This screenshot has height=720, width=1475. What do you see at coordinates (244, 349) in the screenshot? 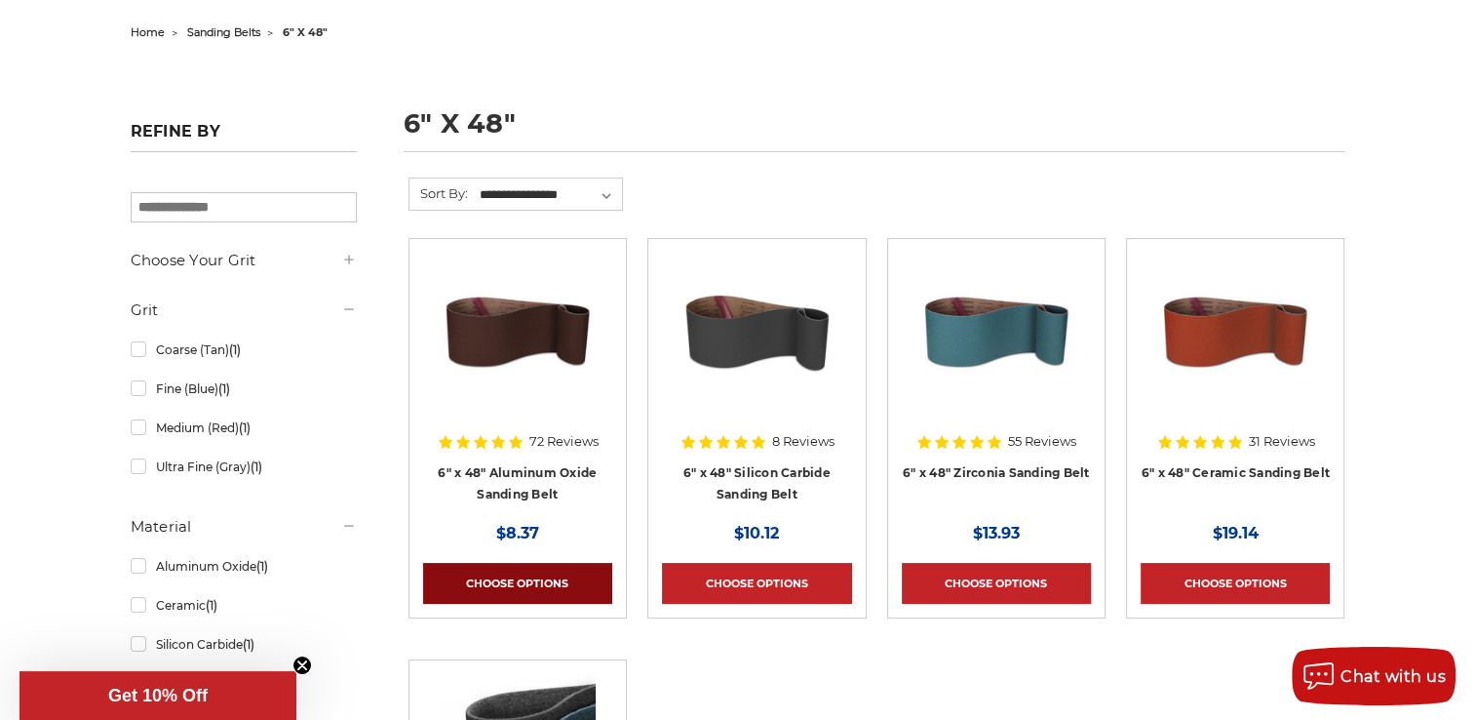
I see `a: Coarse (Tan)` at bounding box center [244, 349].